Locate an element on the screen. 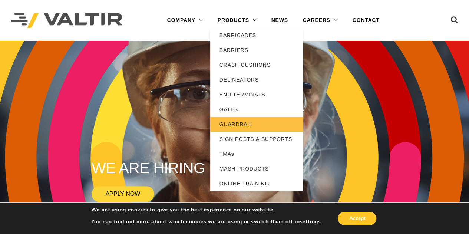 This screenshot has width=469, height=234. a: DELINEATORS is located at coordinates (256, 80).